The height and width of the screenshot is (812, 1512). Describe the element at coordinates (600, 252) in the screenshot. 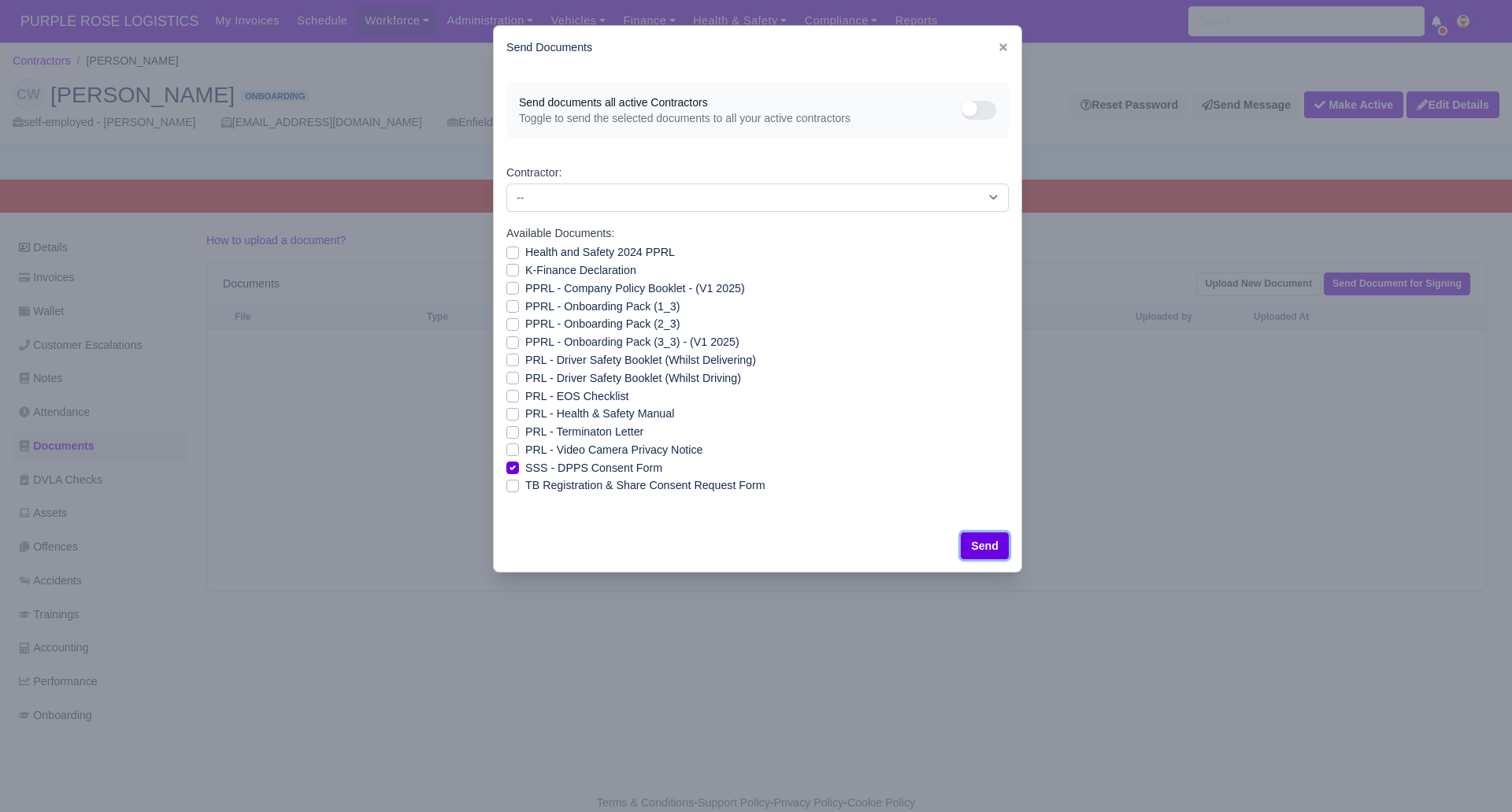

I see `label: Health and Safety 2024 PPRL` at that location.